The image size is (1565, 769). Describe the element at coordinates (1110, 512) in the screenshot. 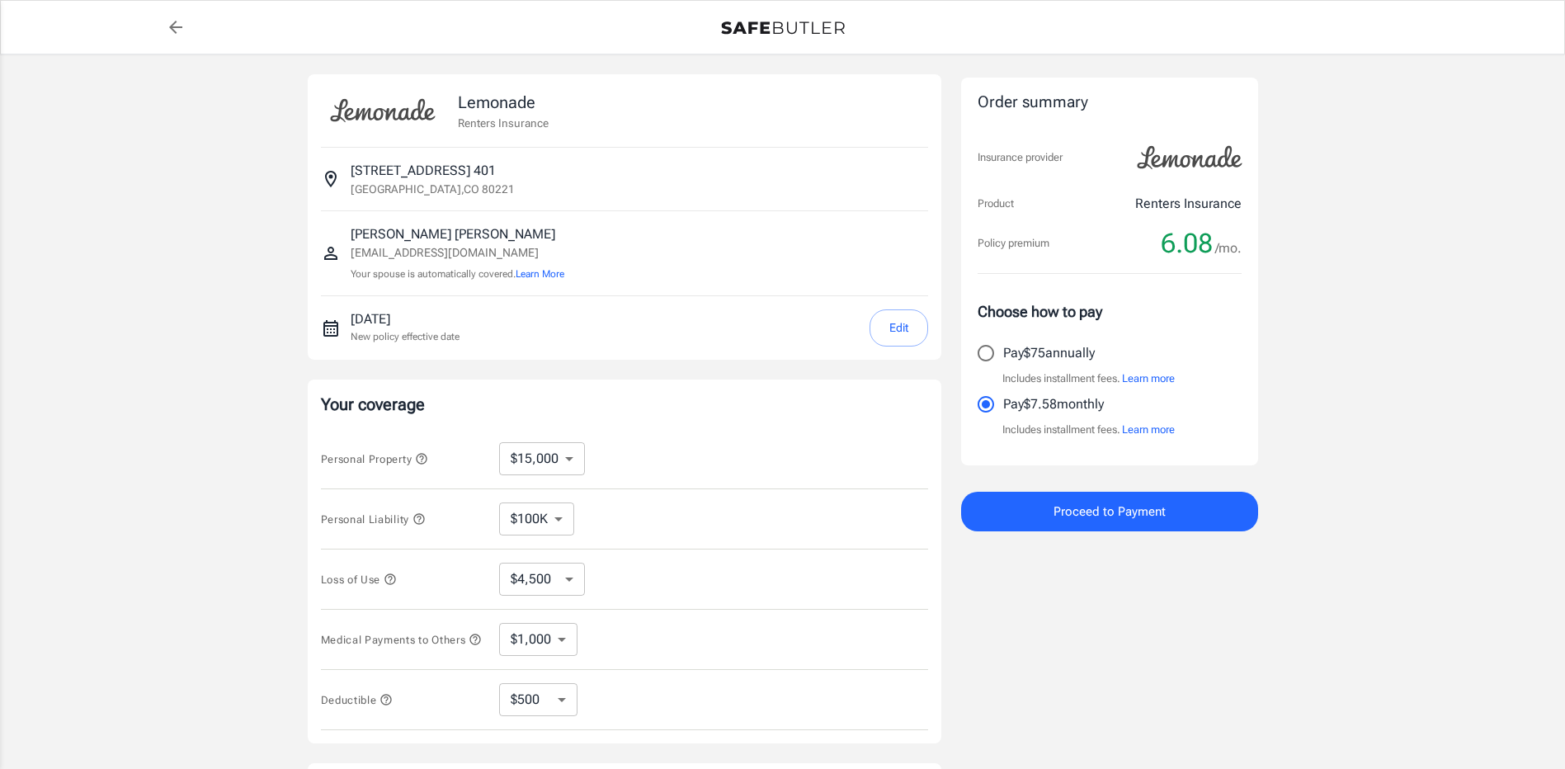

I see `button: Proceed to Payment` at that location.